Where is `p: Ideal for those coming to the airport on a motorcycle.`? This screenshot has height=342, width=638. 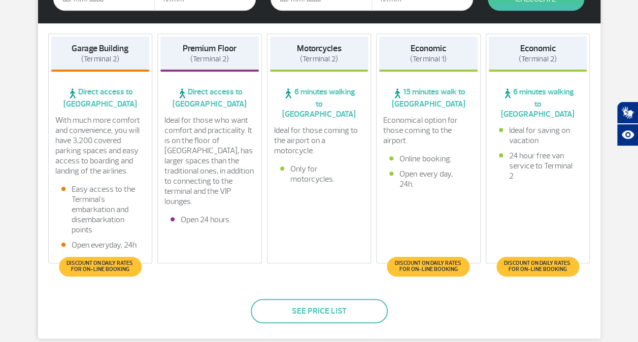 p: Ideal for those coming to the airport on a motorcycle. is located at coordinates (319, 141).